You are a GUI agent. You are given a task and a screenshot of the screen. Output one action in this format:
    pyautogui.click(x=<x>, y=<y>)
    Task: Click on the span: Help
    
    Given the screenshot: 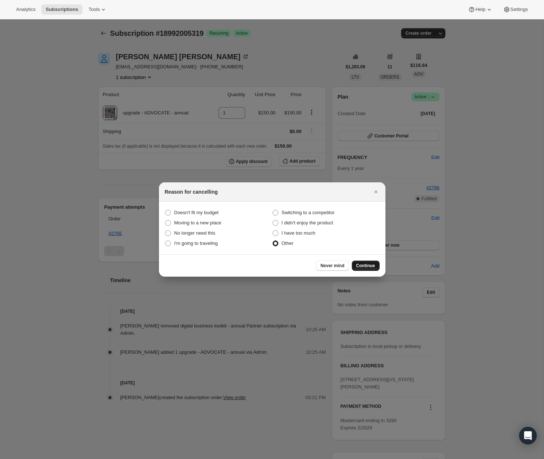 What is the action you would take?
    pyautogui.click(x=480, y=9)
    